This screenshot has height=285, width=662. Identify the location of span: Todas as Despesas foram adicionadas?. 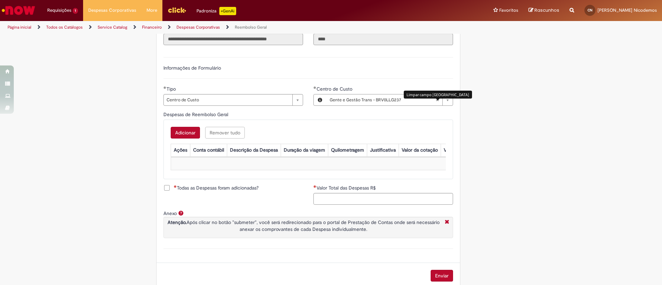
(216, 188).